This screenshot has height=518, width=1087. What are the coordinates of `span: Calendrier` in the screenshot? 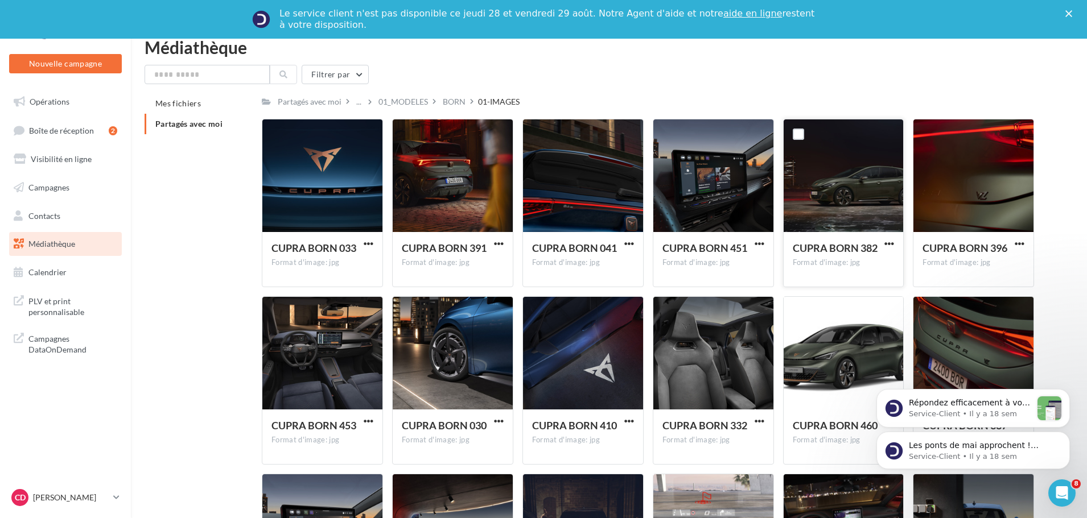 It's located at (47, 272).